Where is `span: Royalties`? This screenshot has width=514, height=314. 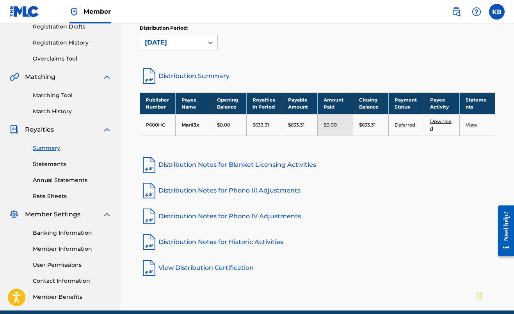 span: Royalties is located at coordinates (39, 130).